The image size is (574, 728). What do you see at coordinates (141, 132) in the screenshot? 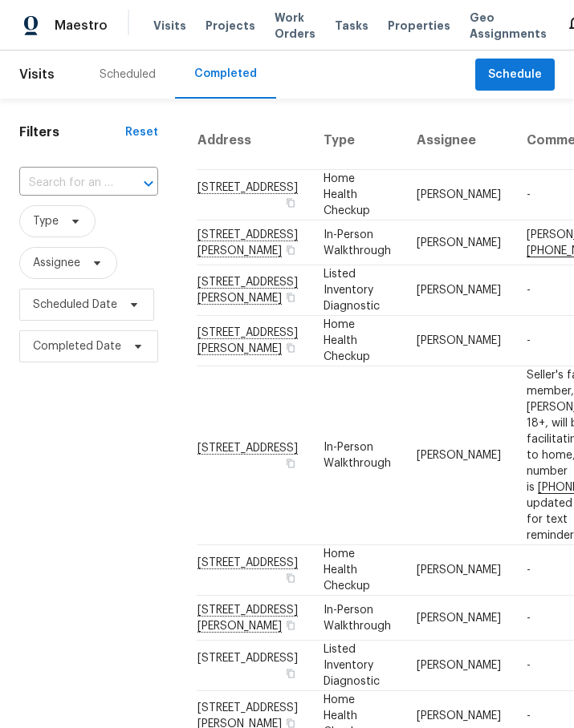
I see `div: Reset` at bounding box center [141, 132].